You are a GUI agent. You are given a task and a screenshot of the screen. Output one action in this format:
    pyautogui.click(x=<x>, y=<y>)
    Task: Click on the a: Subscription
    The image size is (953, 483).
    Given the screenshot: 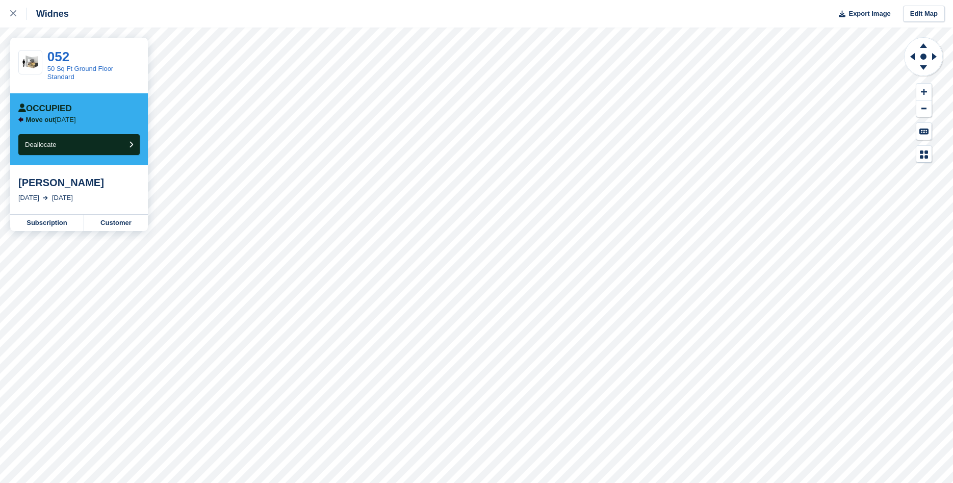 What is the action you would take?
    pyautogui.click(x=47, y=223)
    